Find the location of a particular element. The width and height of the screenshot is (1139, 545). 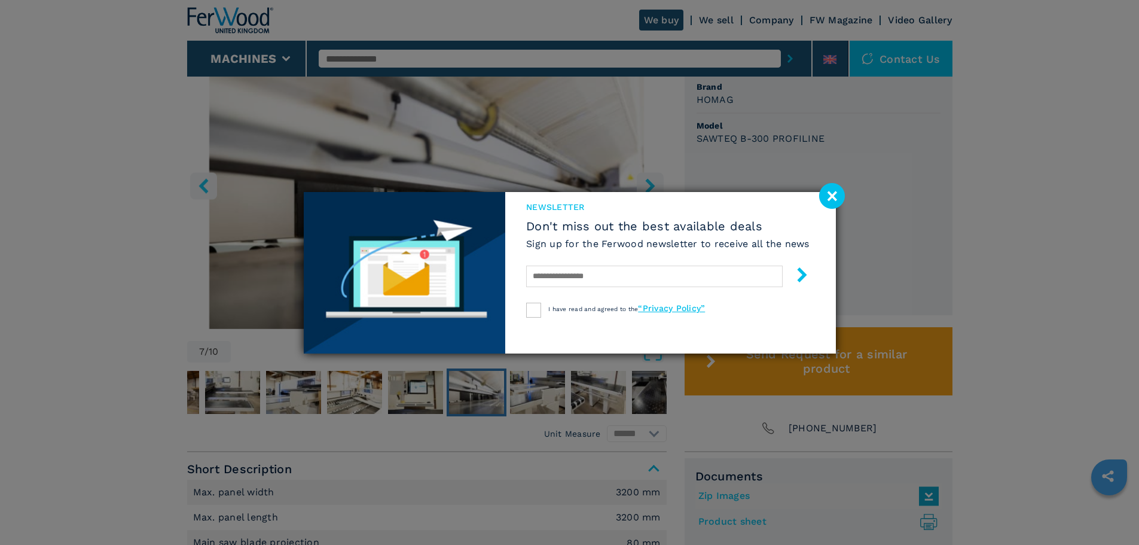

h6: Sign up for the Ferwood newsletter to receive all the news is located at coordinates (668, 243).